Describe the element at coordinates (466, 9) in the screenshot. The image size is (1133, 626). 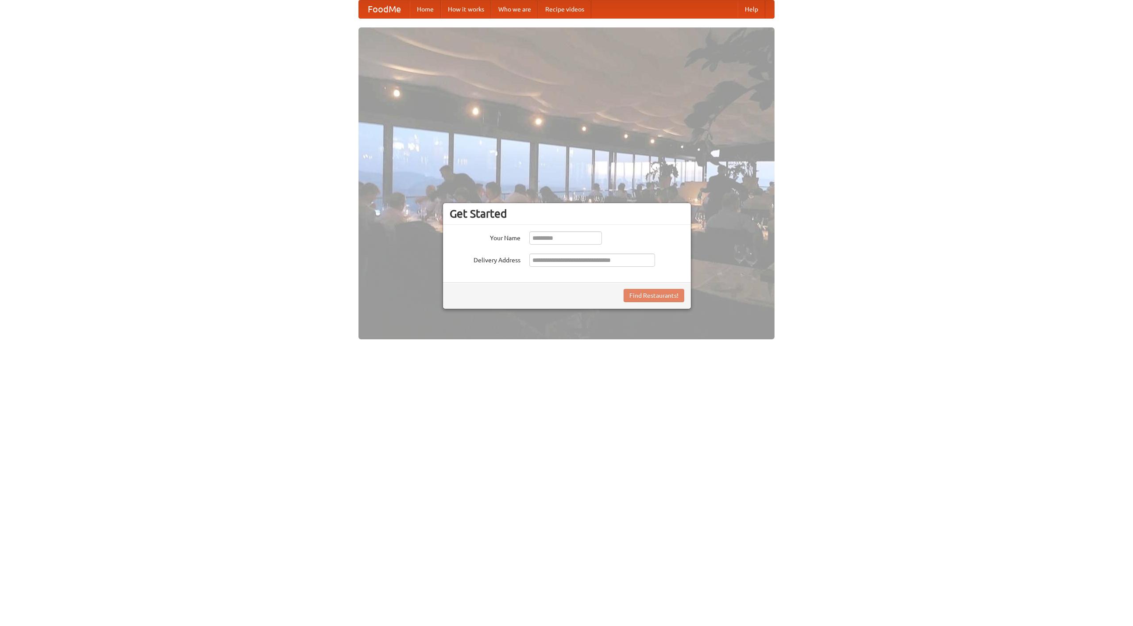
I see `a: How it works` at that location.